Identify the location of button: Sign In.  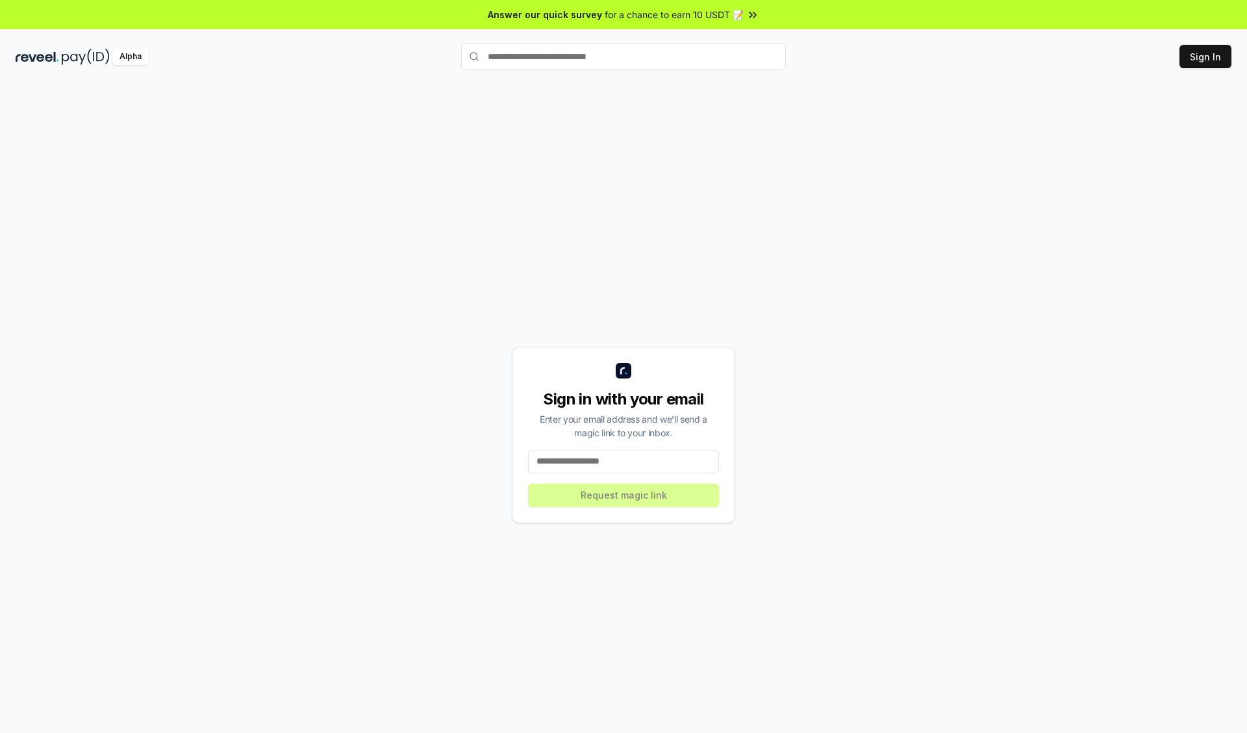
(1205, 56).